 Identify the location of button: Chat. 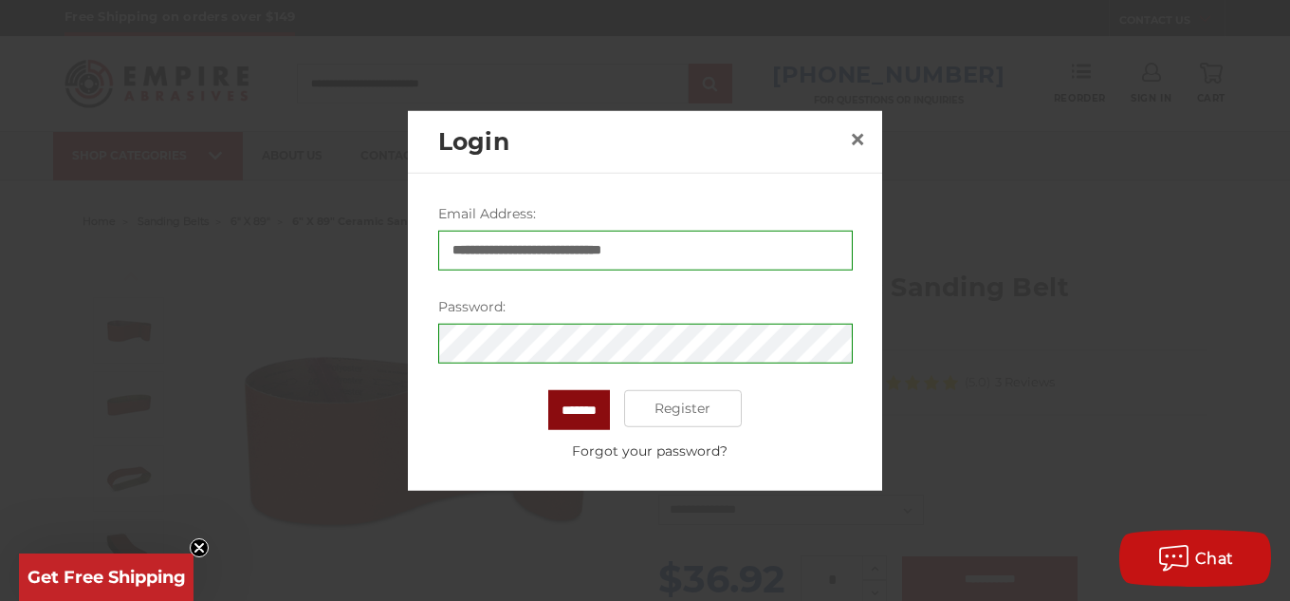
(1195, 558).